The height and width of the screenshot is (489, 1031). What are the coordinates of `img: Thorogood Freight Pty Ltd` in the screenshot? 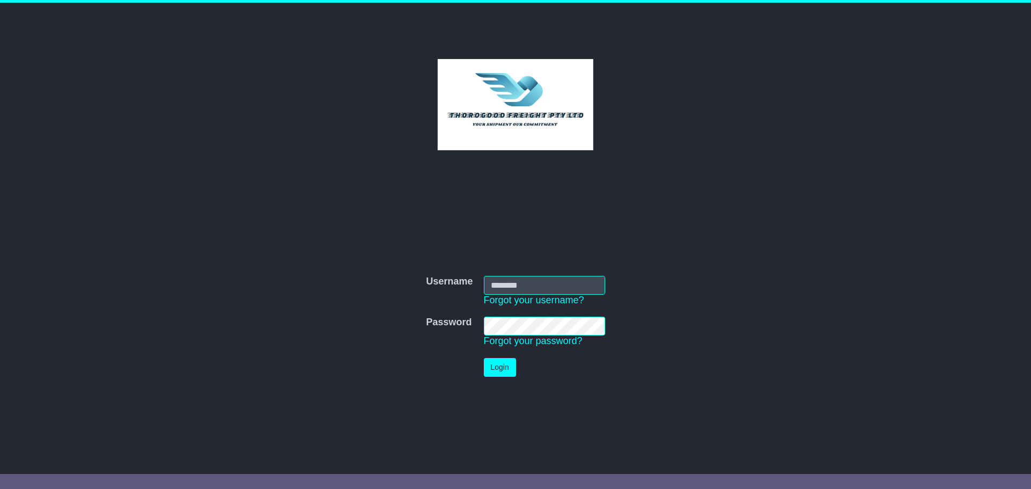 It's located at (515, 105).